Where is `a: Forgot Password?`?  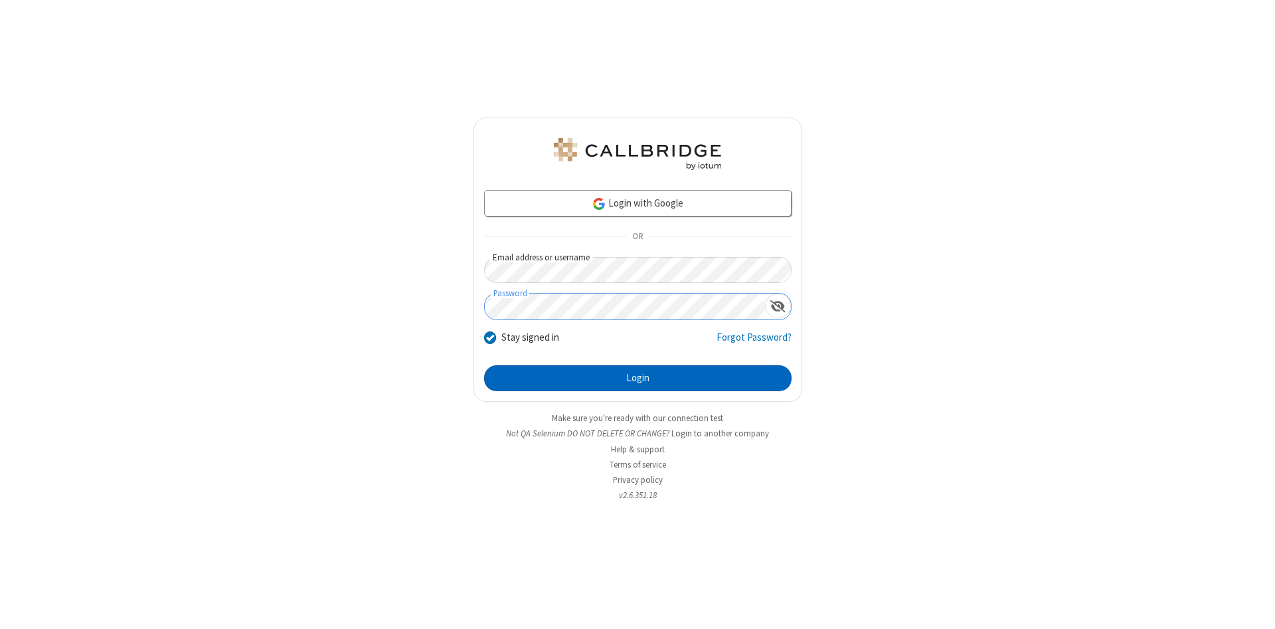 a: Forgot Password? is located at coordinates (754, 343).